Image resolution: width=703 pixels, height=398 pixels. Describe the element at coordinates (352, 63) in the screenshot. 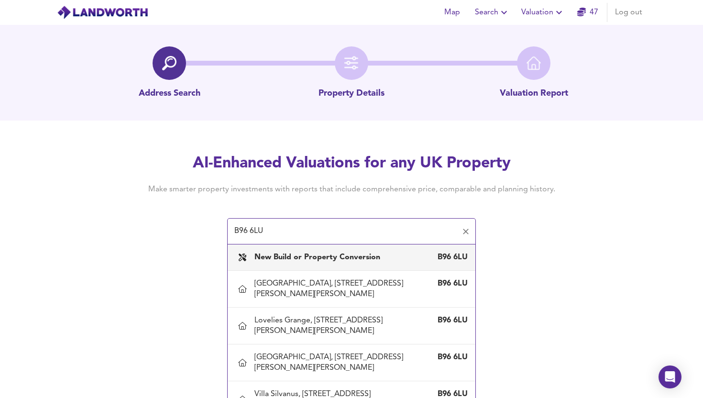

I see `img: filter-icon` at that location.